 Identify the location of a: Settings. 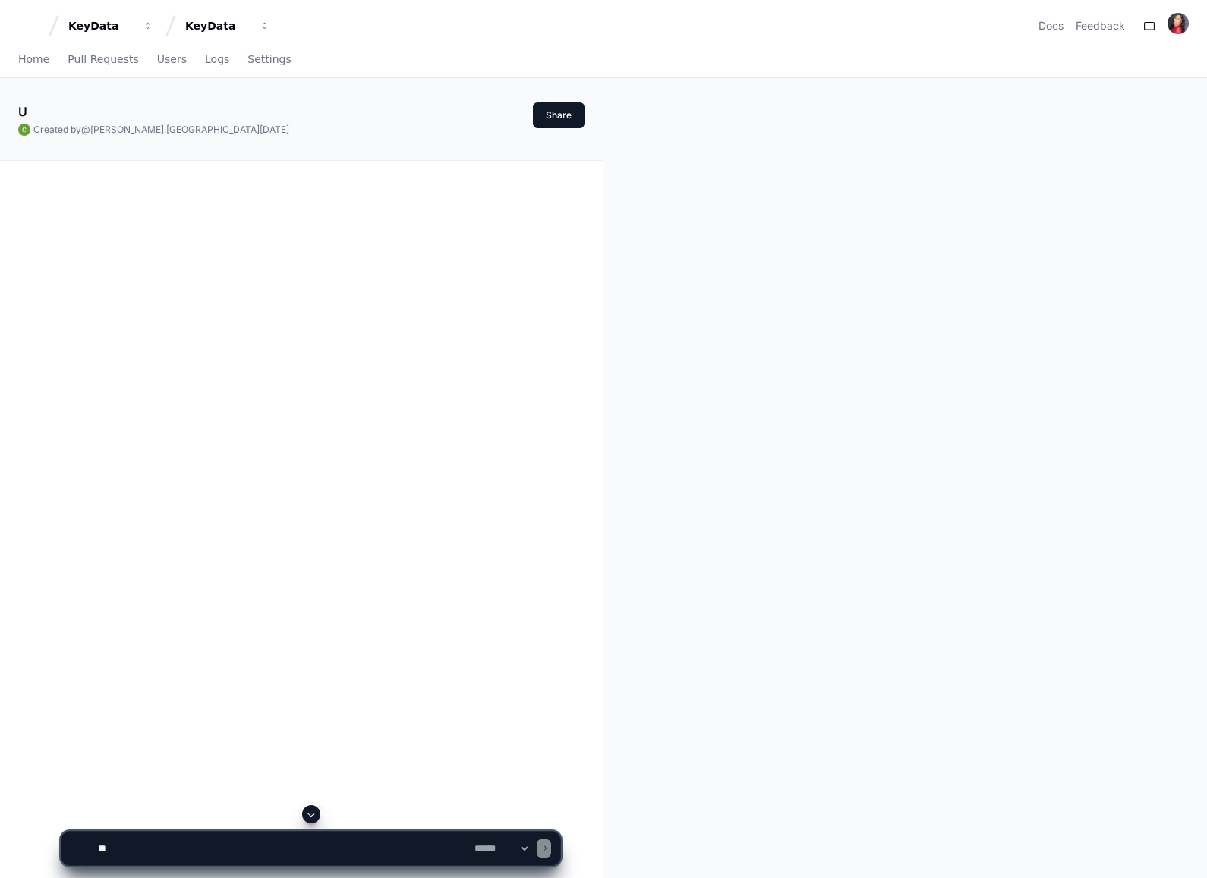
(269, 60).